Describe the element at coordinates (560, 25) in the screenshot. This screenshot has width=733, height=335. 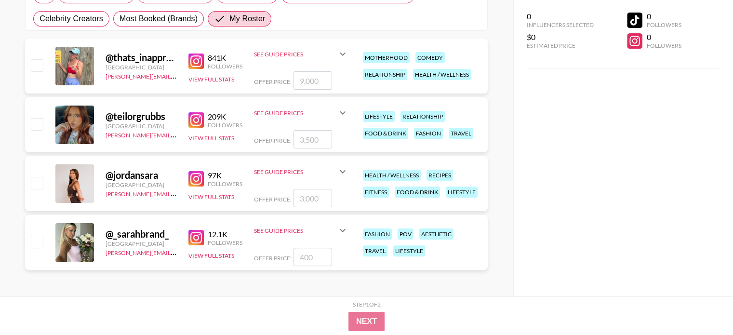
I see `div: Influencers Selected` at that location.